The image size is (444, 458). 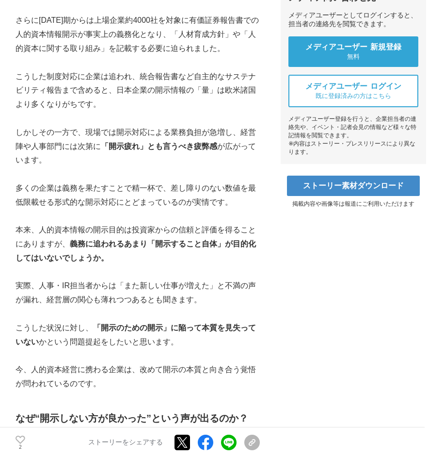 I want to click on span: 既に登録済みの方はこちら, so click(x=353, y=96).